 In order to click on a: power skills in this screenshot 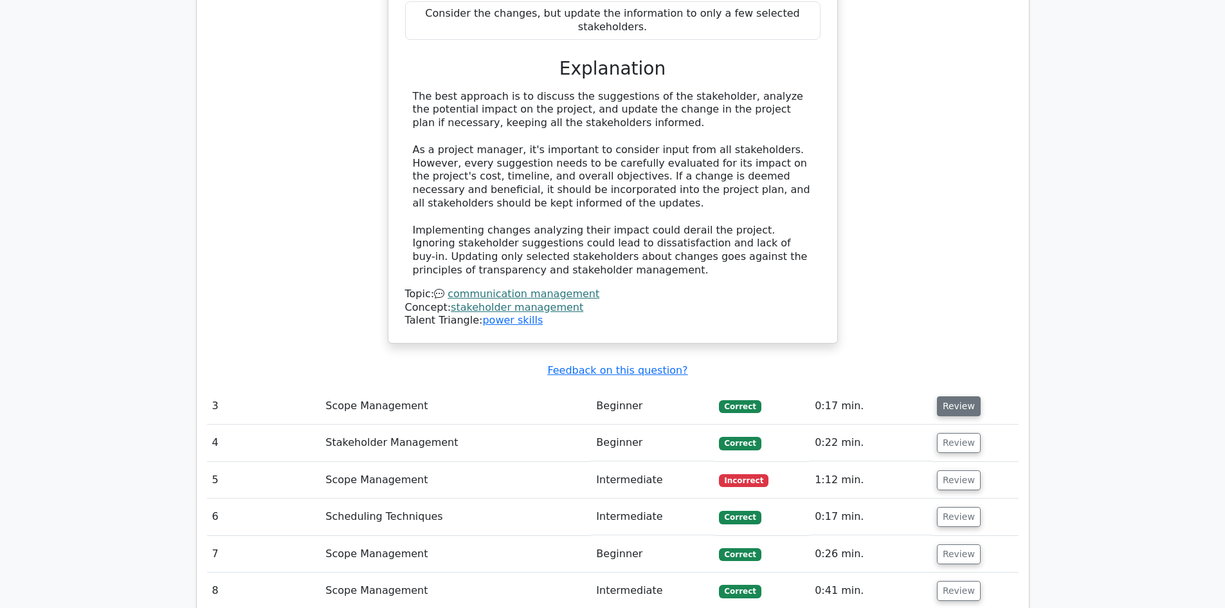, I will do `click(513, 320)`.